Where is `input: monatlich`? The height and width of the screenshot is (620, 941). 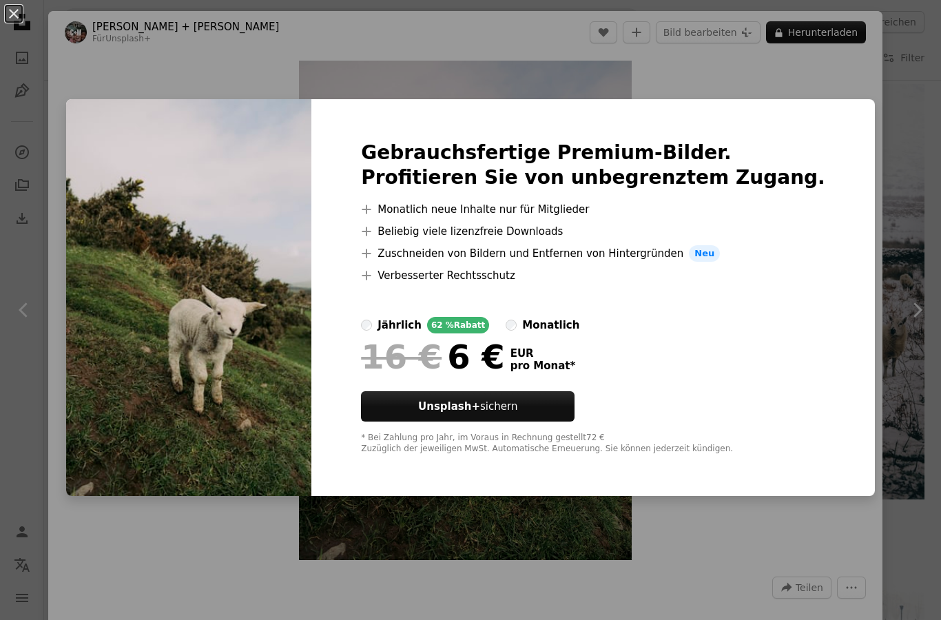 input: monatlich is located at coordinates (511, 325).